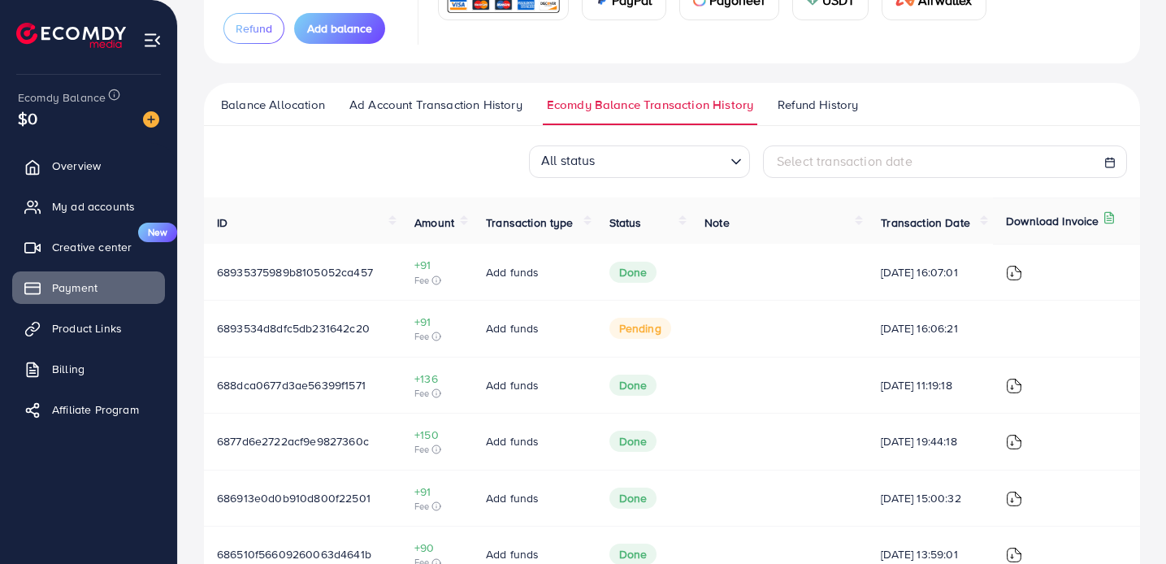 This screenshot has height=564, width=1166. I want to click on span: Refund History, so click(817, 105).